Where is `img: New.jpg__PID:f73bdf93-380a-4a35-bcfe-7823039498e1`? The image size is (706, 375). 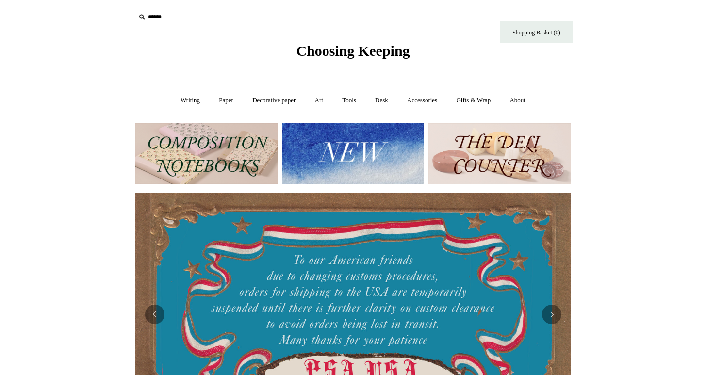 img: New.jpg__PID:f73bdf93-380a-4a35-bcfe-7823039498e1 is located at coordinates (353, 153).